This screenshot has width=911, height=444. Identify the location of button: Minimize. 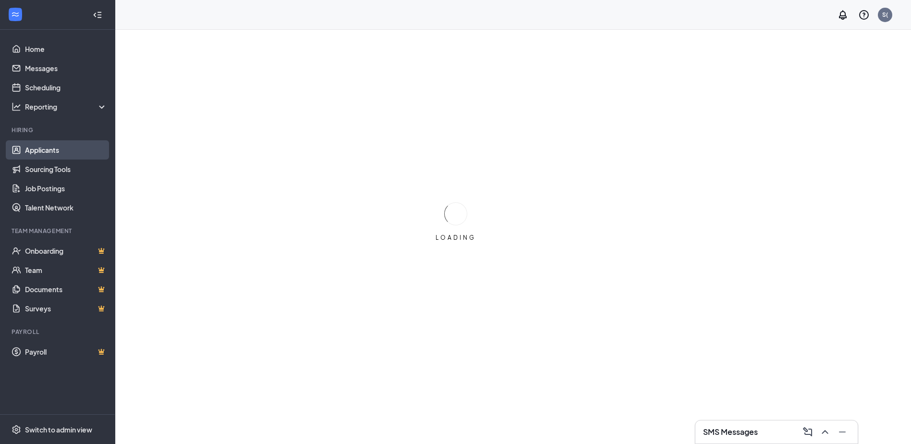
(842, 432).